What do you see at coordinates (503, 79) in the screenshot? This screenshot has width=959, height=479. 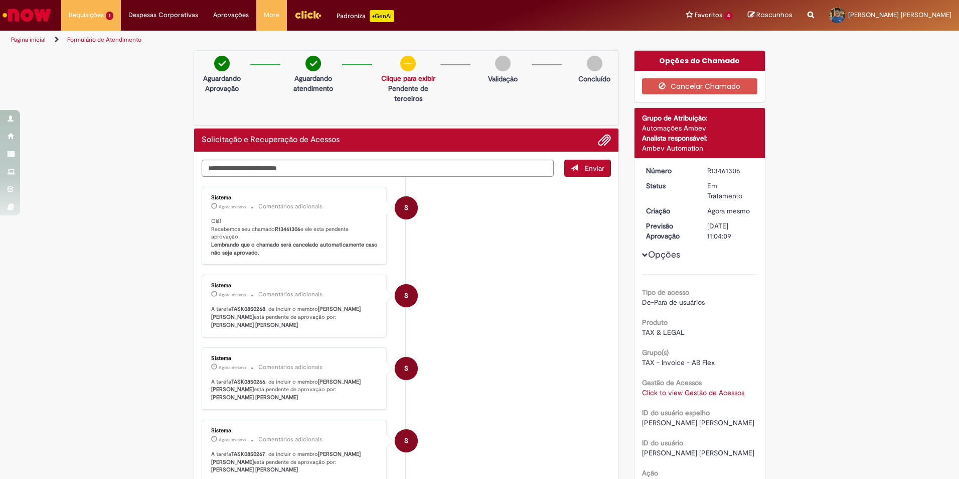 I see `p: Validação` at bounding box center [503, 79].